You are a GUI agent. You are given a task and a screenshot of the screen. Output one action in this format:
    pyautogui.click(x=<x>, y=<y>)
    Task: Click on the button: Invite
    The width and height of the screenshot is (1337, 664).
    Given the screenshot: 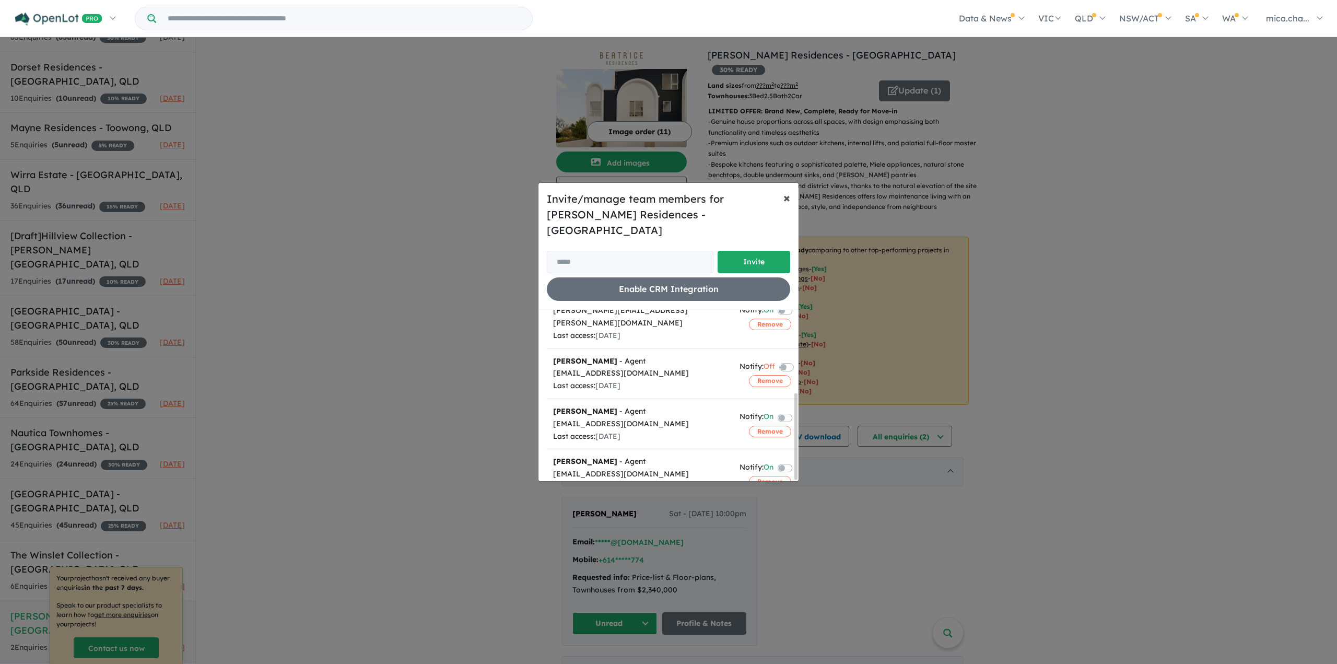 What is the action you would take?
    pyautogui.click(x=753, y=262)
    